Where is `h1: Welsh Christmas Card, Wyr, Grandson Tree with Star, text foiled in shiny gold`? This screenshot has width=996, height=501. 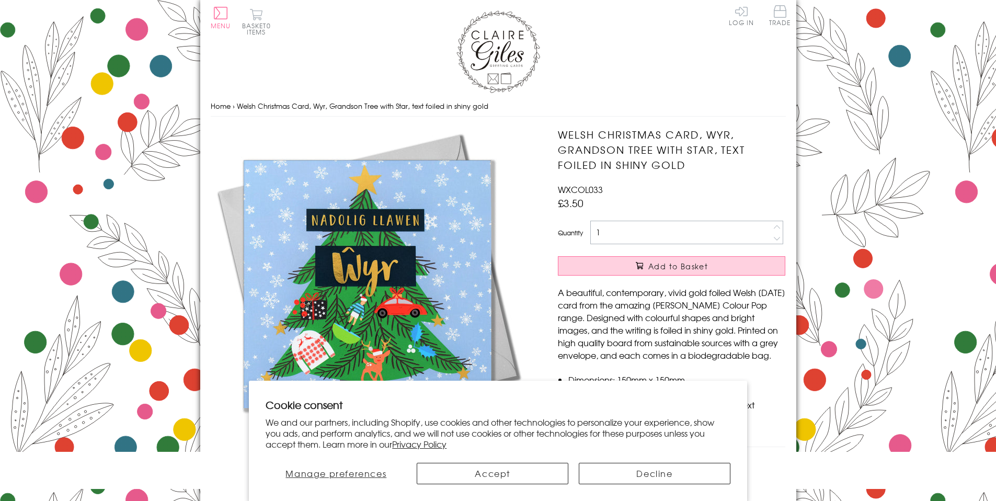
h1: Welsh Christmas Card, Wyr, Grandson Tree with Star, text foiled in shiny gold is located at coordinates (671, 150).